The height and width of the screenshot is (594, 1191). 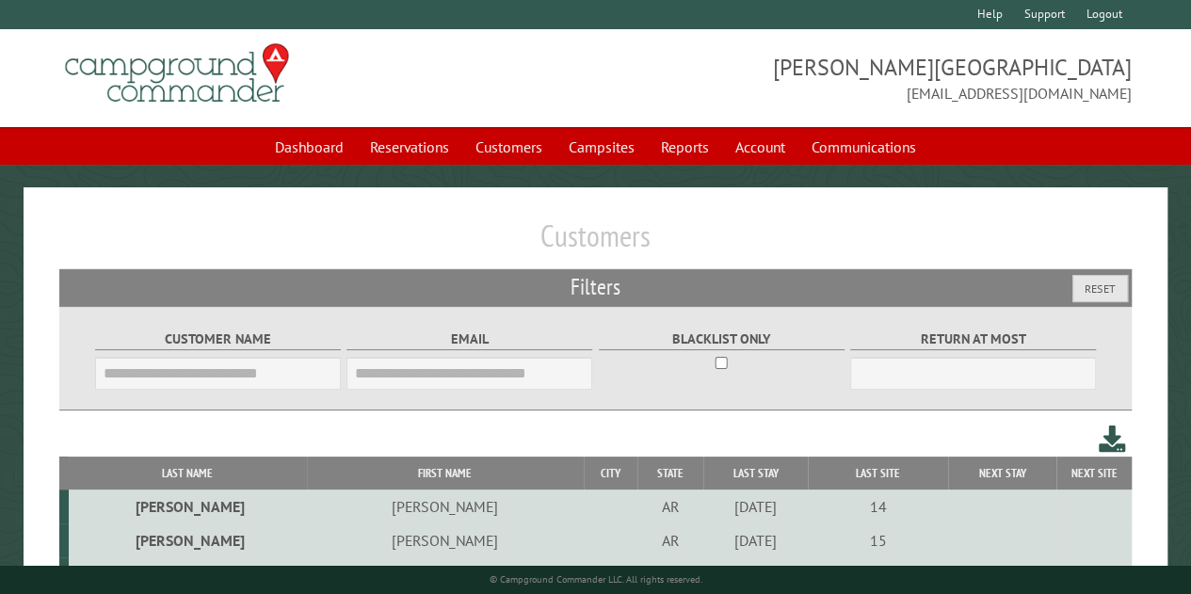 I want to click on a: Communications, so click(x=863, y=147).